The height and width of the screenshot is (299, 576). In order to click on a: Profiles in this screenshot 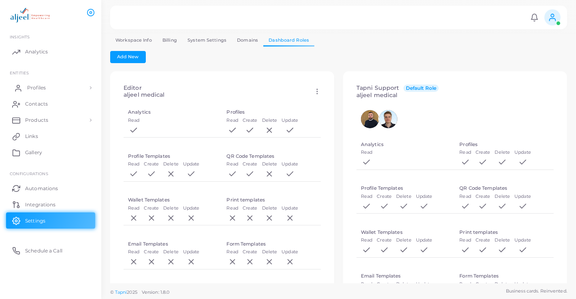, I will do `click(51, 88)`.